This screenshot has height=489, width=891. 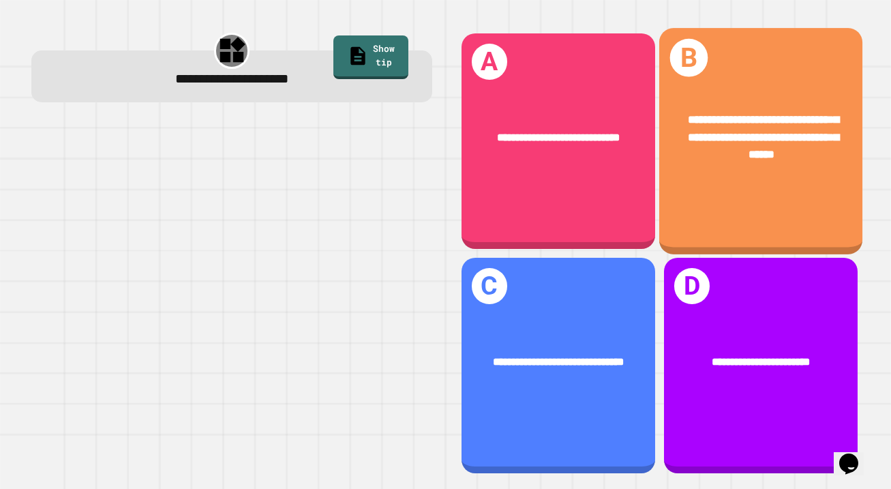 I want to click on a: Show tip, so click(x=371, y=57).